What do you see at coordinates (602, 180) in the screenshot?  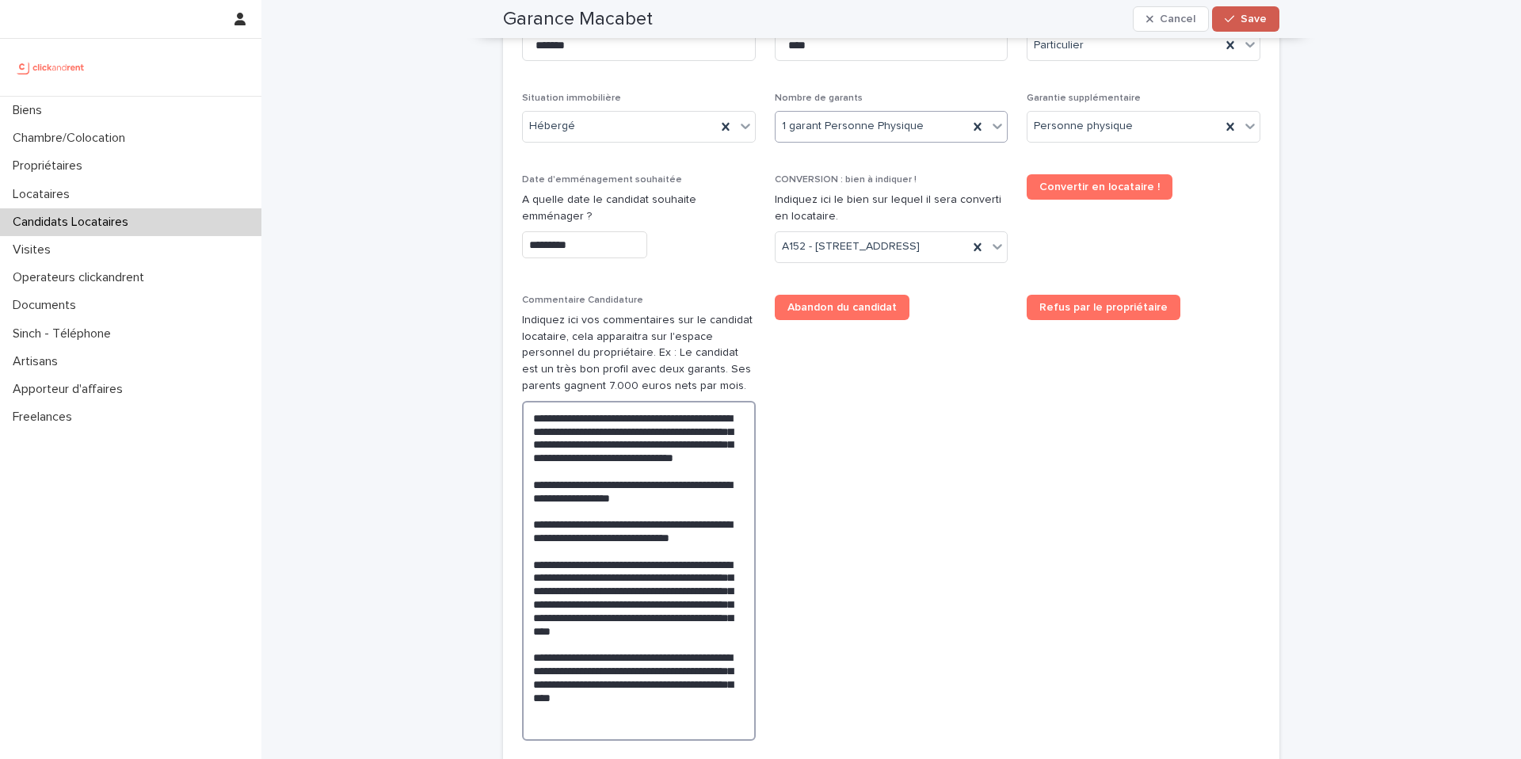 I see `span: Date d'emménagement souhaitée` at bounding box center [602, 180].